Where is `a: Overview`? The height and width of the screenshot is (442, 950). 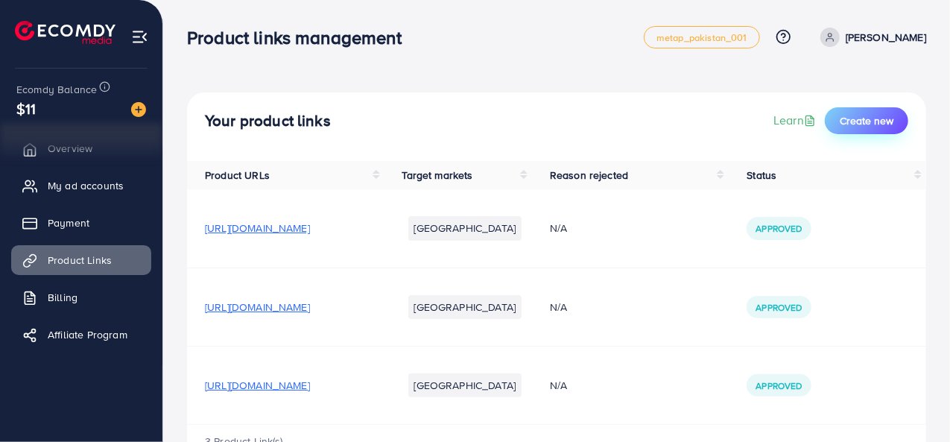 a: Overview is located at coordinates (81, 148).